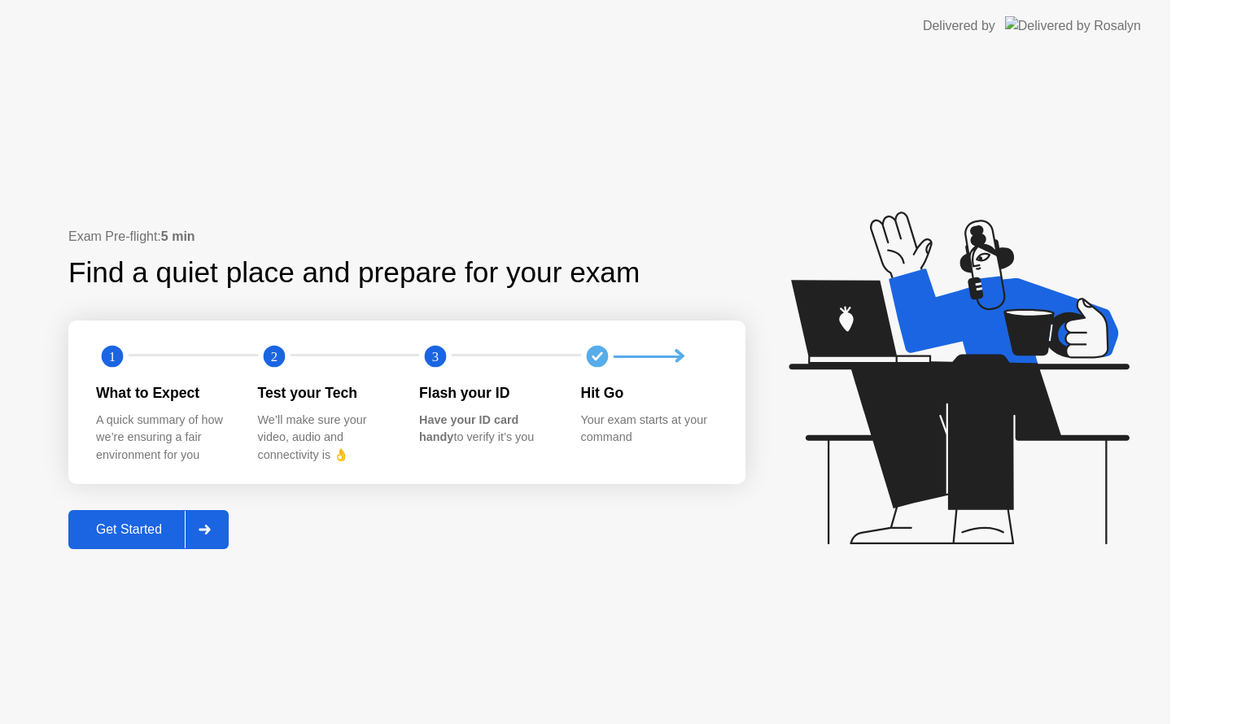 The height and width of the screenshot is (724, 1250). Describe the element at coordinates (487, 393) in the screenshot. I see `div: Flash your ID` at that location.